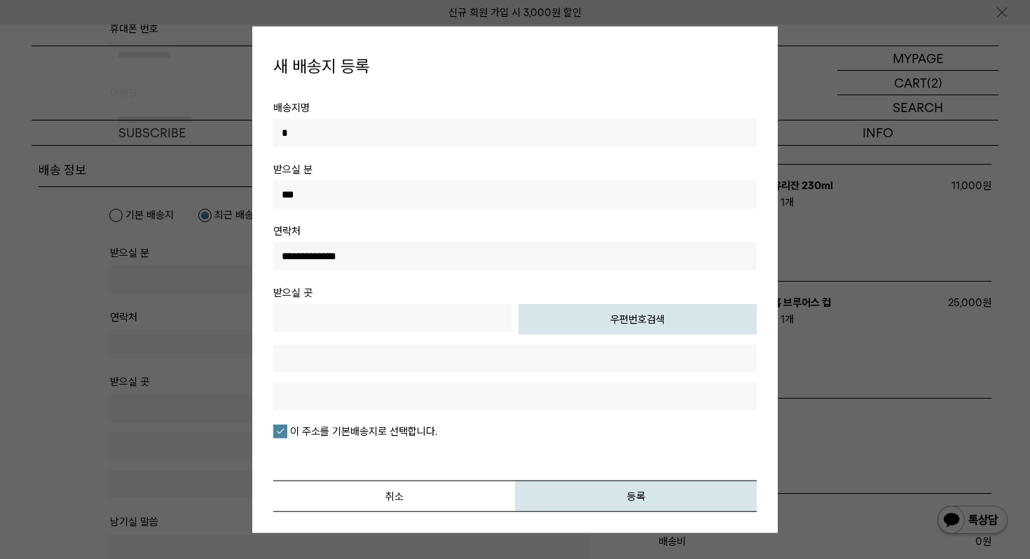 The height and width of the screenshot is (559, 1030). What do you see at coordinates (515, 67) in the screenshot?
I see `h4: 새 배송지 등록` at bounding box center [515, 67].